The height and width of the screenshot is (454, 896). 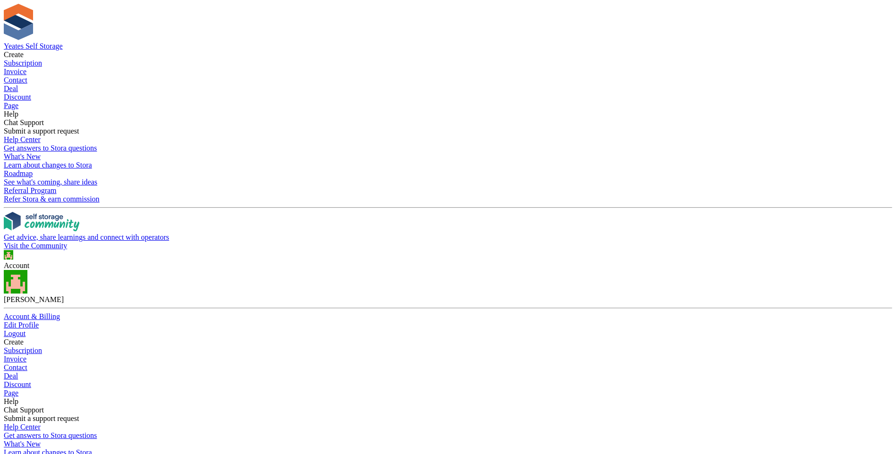 What do you see at coordinates (448, 334) in the screenshot?
I see `a: Logout` at bounding box center [448, 334].